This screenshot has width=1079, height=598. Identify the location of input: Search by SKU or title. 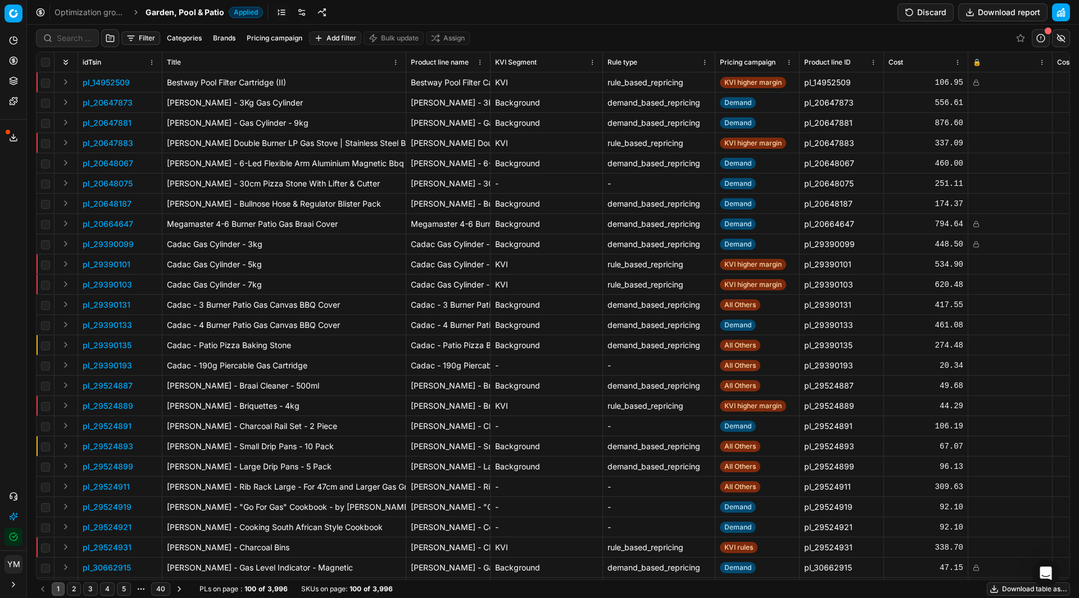
(74, 38).